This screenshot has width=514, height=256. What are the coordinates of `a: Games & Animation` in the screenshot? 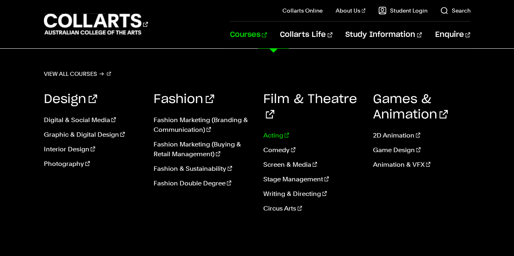 It's located at (410, 107).